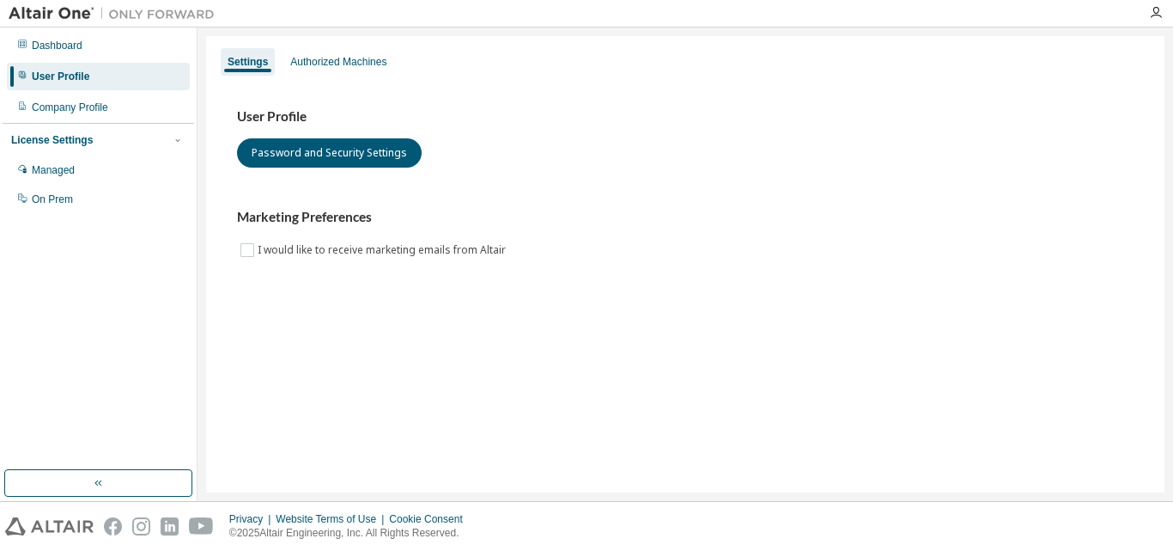 The image size is (1173, 551). I want to click on div: License Settings, so click(52, 140).